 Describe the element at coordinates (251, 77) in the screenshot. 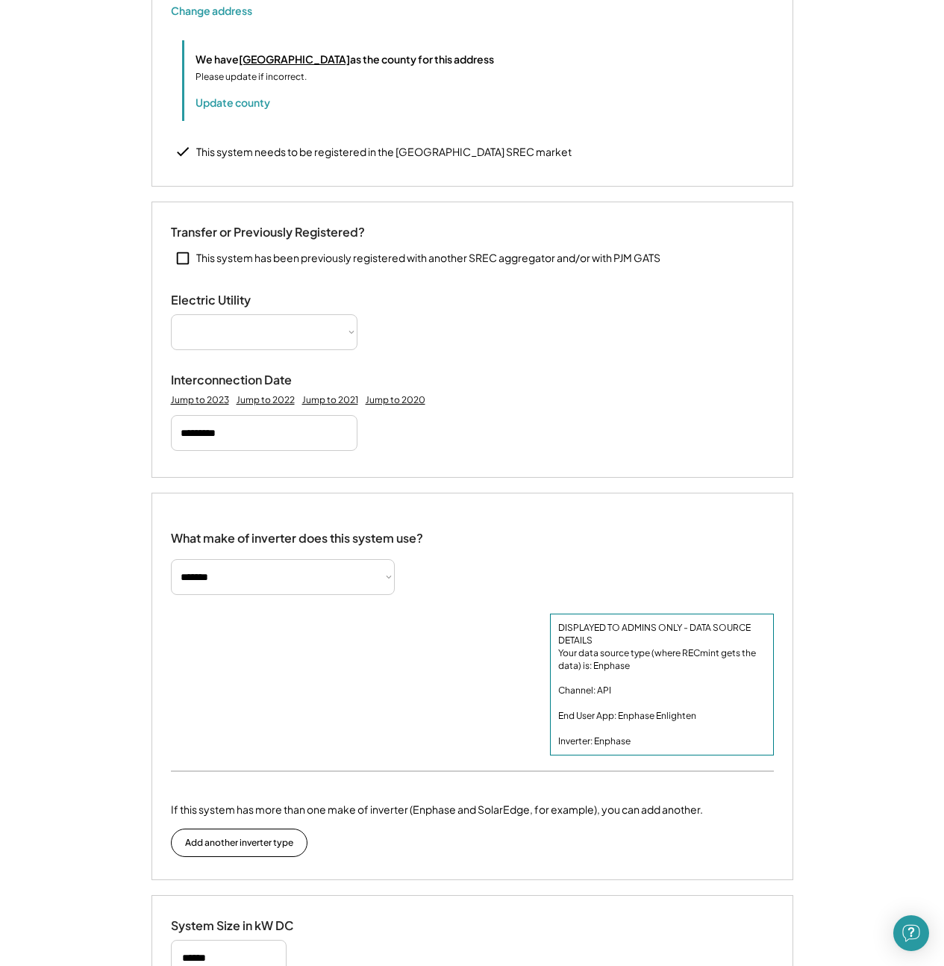

I see `div: Please update if incorrect.` at that location.